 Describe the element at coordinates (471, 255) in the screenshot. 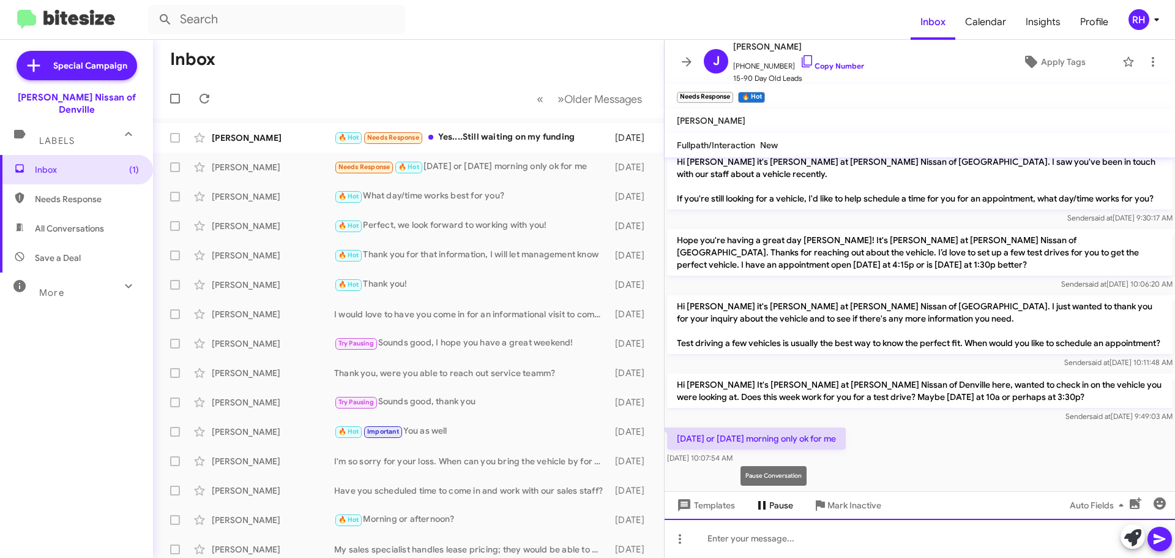

I see `div: Thank you for that information, I will let management know` at that location.